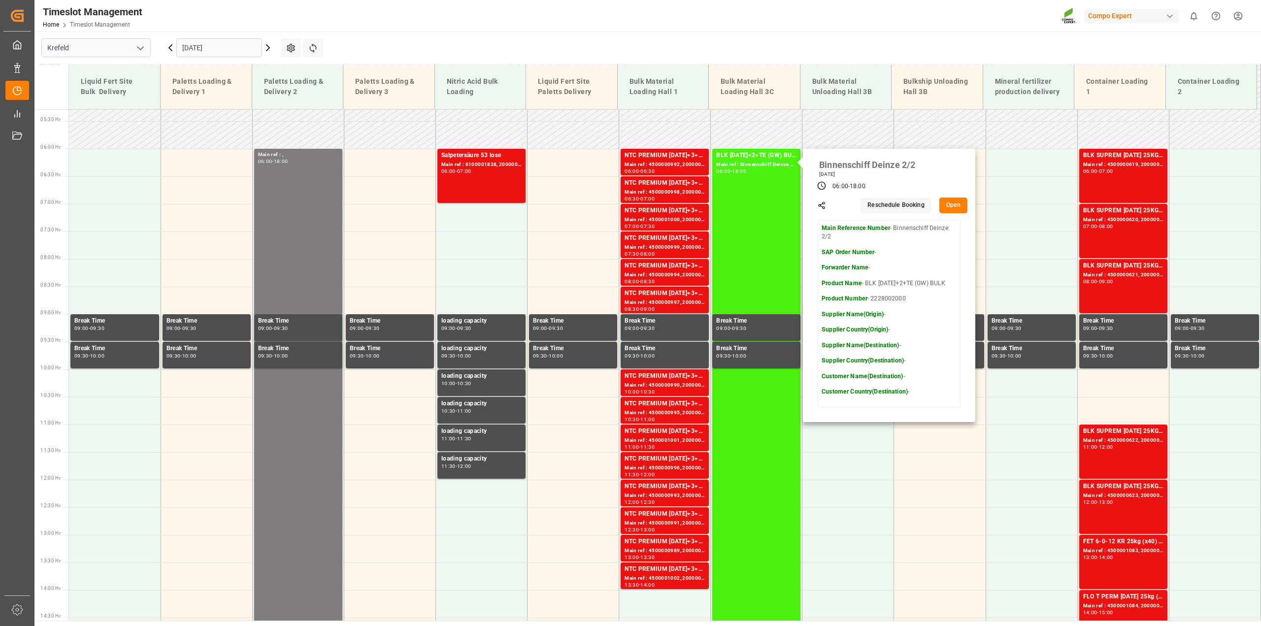 This screenshot has height=626, width=1261. I want to click on div: Main ref : ,, so click(298, 155).